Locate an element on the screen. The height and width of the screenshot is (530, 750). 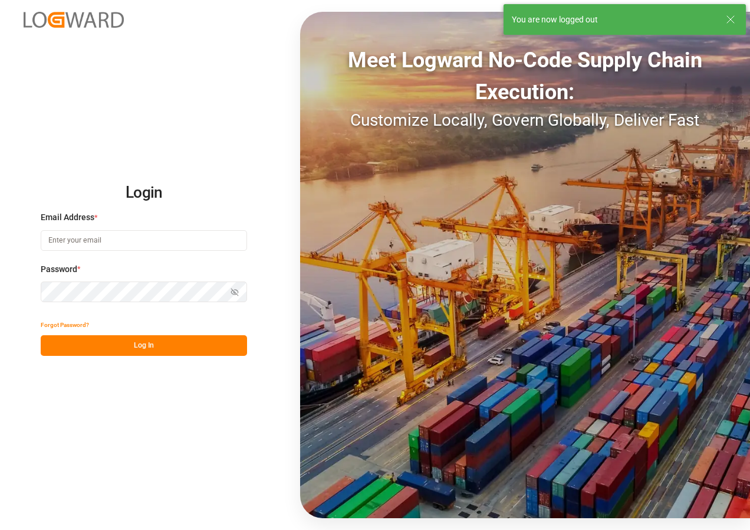
div: You are now logged out is located at coordinates (613, 19).